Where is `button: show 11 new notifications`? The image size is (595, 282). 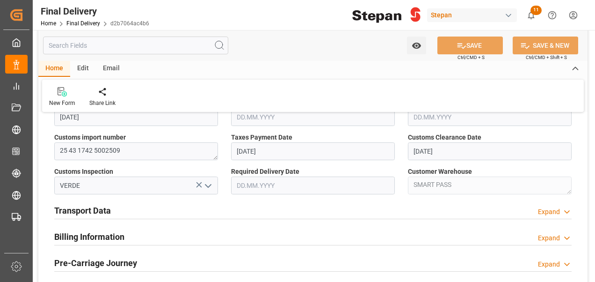 button: show 11 new notifications is located at coordinates (531, 15).